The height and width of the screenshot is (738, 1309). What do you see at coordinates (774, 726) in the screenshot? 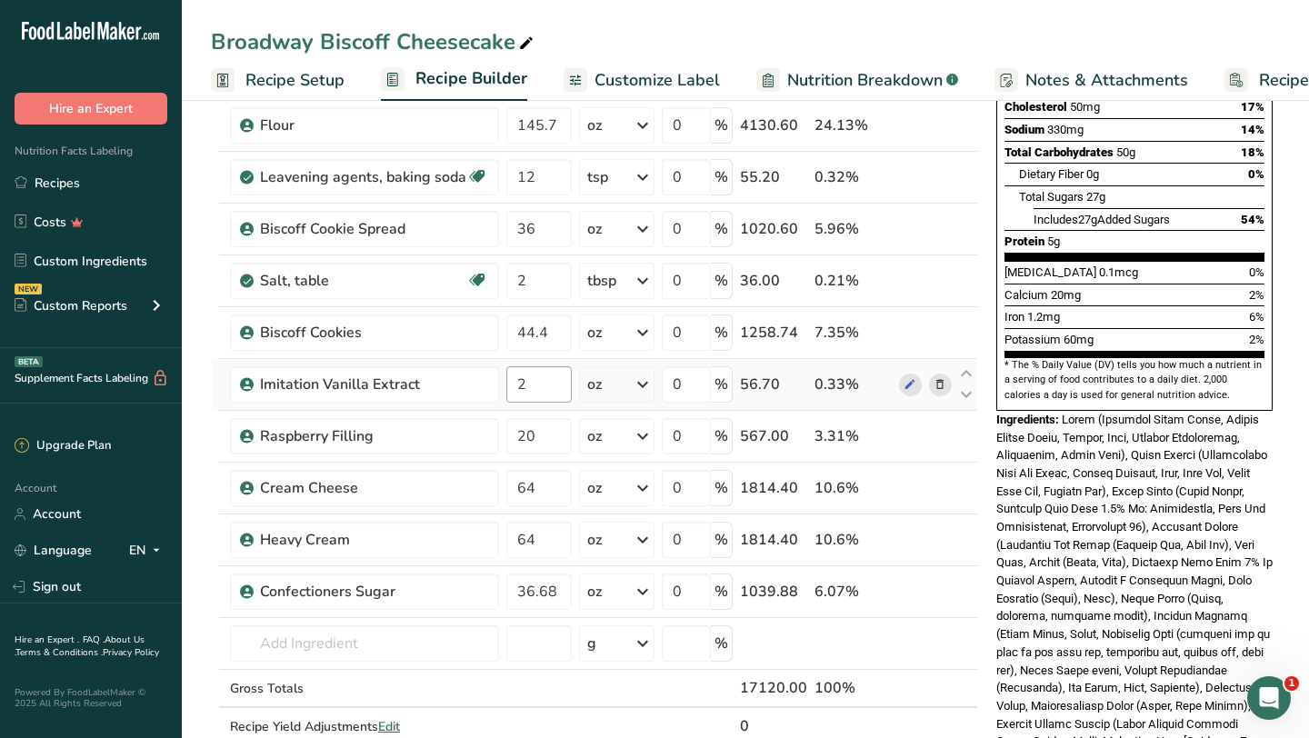
I see `div: 0` at bounding box center [774, 726].